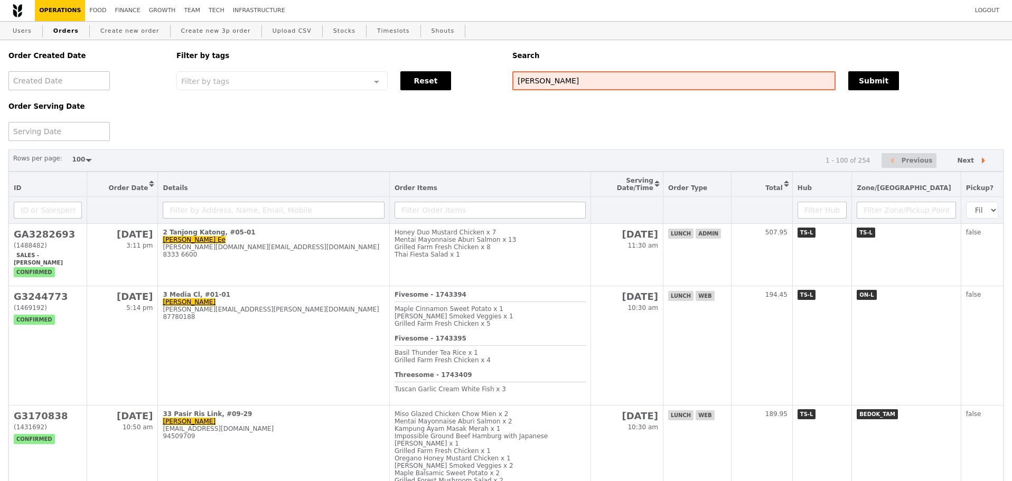 Image resolution: width=1012 pixels, height=481 pixels. Describe the element at coordinates (708, 233) in the screenshot. I see `span: admin` at that location.